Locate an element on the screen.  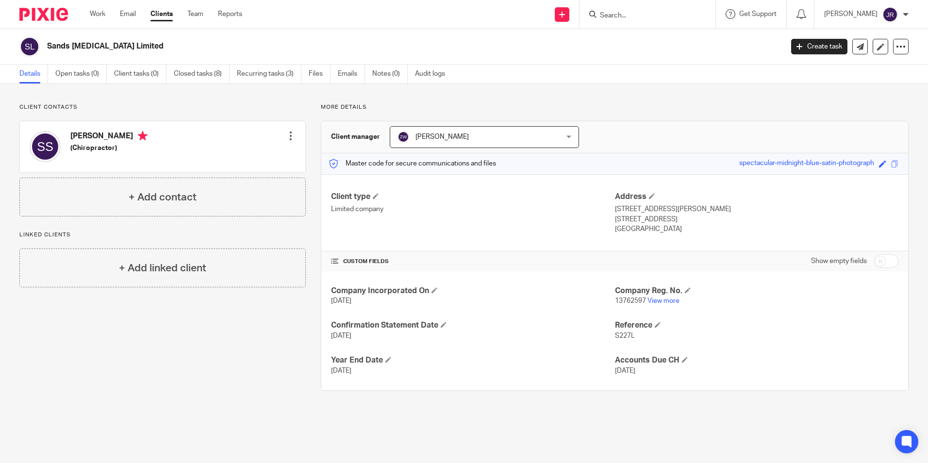
a: Reports is located at coordinates (230, 14).